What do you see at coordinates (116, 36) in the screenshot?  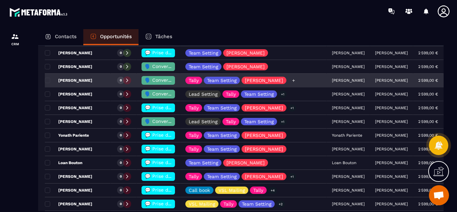 I see `p: Opportunités` at bounding box center [116, 36].